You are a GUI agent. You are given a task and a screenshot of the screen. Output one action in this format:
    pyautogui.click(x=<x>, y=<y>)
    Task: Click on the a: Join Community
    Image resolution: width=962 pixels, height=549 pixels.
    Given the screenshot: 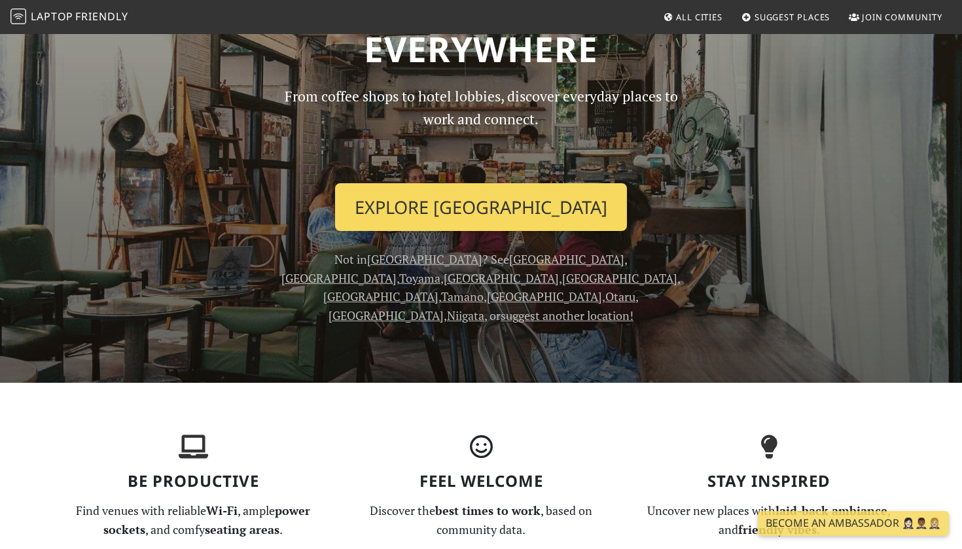 What is the action you would take?
    pyautogui.click(x=895, y=17)
    